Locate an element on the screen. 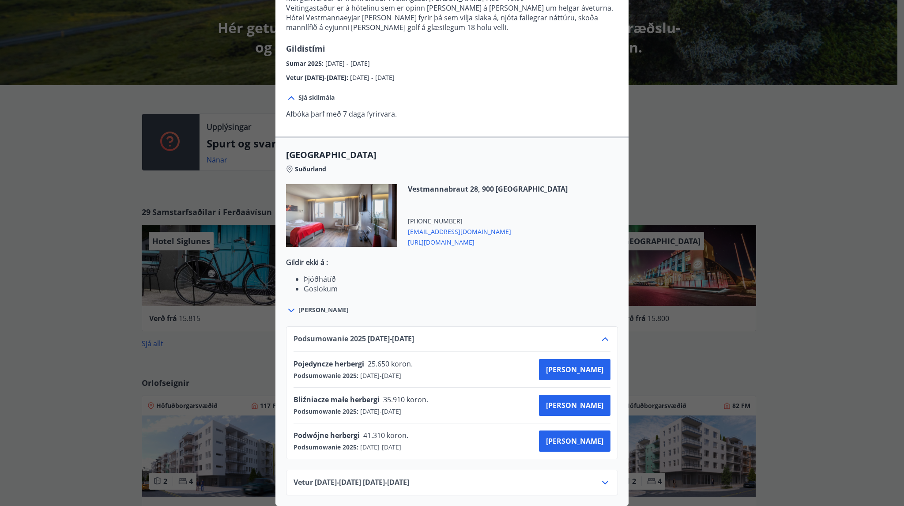 This screenshot has width=904, height=506. font: Goslokum is located at coordinates (320, 289).